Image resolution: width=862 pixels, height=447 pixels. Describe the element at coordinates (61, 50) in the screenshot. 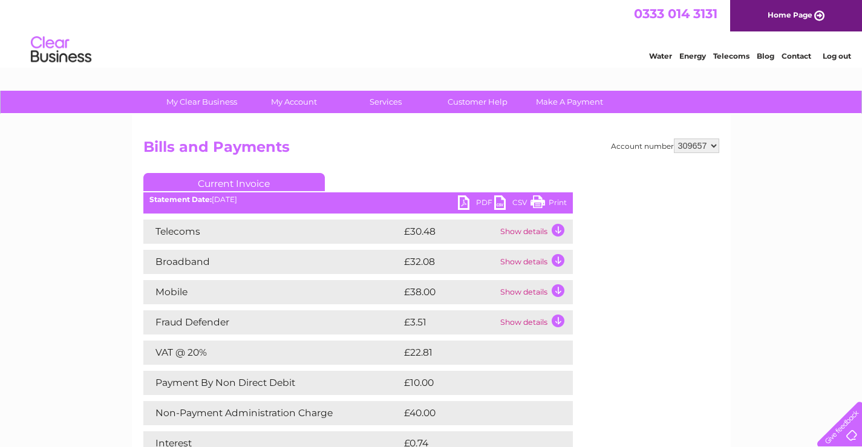

I see `img: logo.png` at that location.